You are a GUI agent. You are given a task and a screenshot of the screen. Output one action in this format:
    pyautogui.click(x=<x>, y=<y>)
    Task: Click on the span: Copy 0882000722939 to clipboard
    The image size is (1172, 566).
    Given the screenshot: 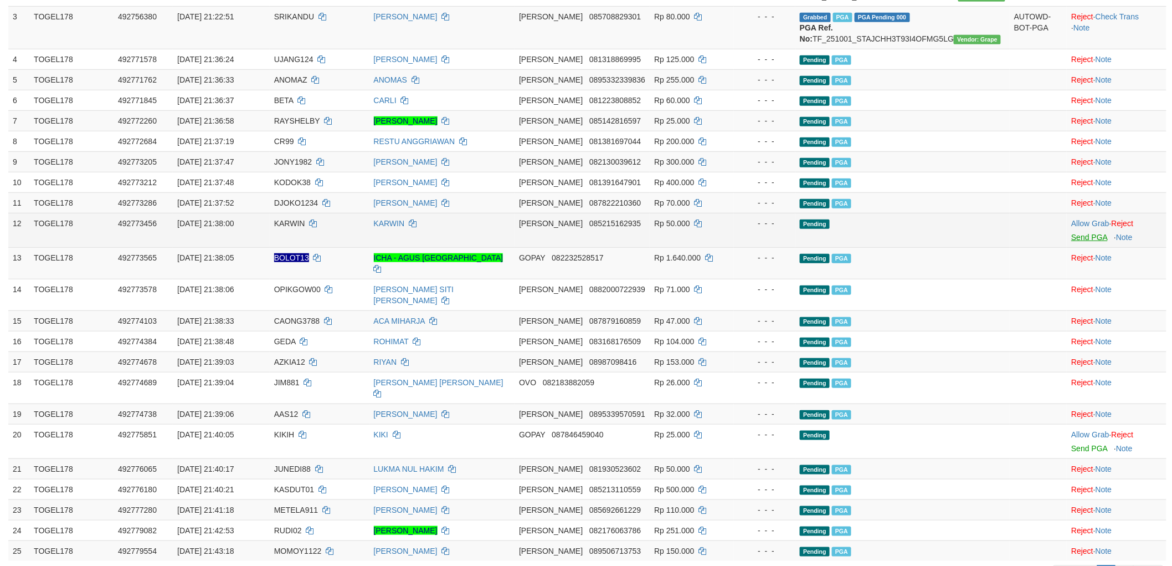 What is the action you would take?
    pyautogui.click(x=617, y=289)
    